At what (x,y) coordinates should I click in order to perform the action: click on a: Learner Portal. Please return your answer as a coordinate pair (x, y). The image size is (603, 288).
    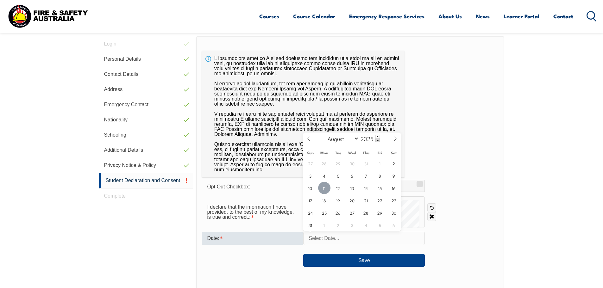
    Looking at the image, I should click on (521, 16).